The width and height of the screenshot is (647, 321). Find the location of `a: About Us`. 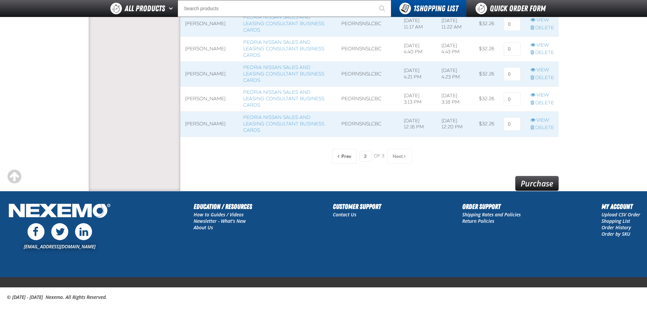

a: About Us is located at coordinates (203, 227).